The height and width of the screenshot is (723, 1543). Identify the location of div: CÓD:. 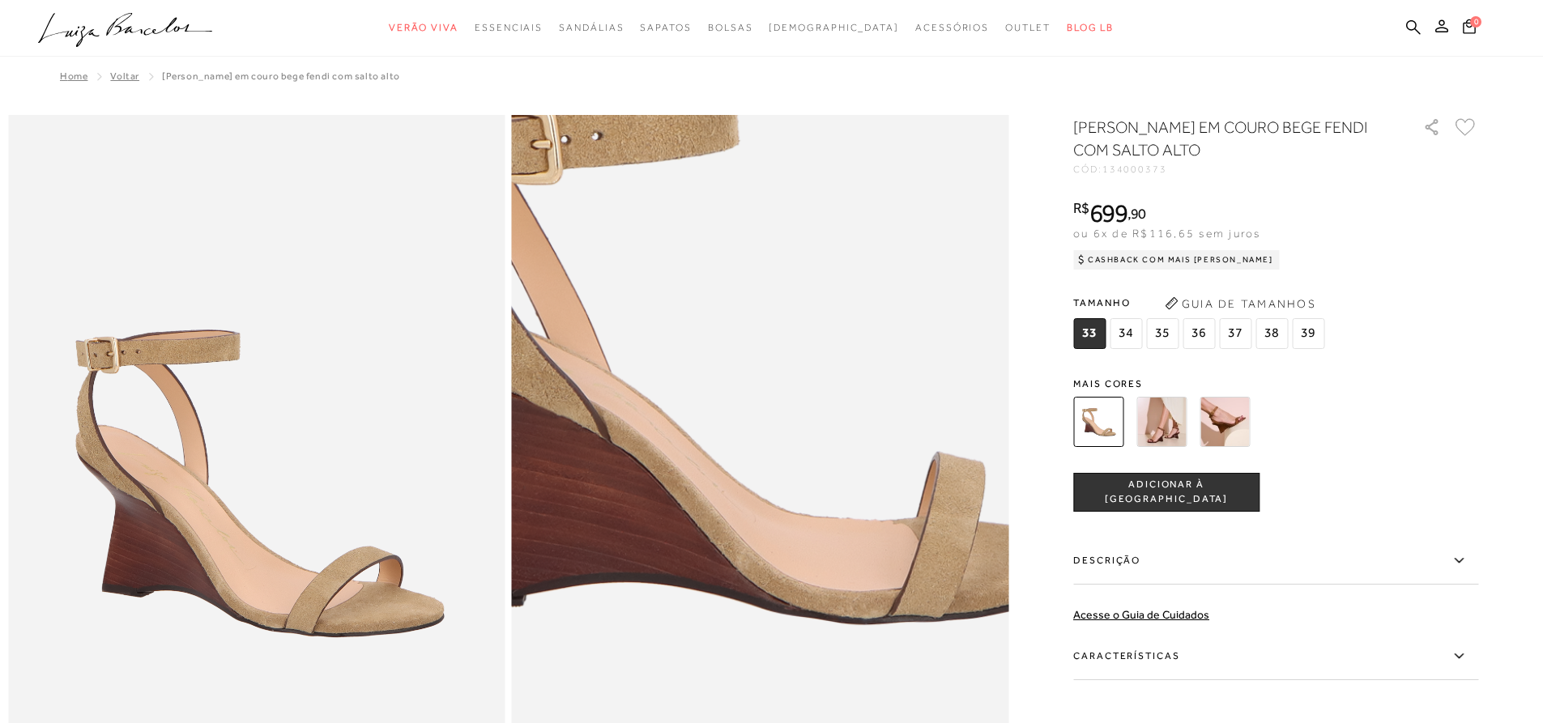
(1235, 169).